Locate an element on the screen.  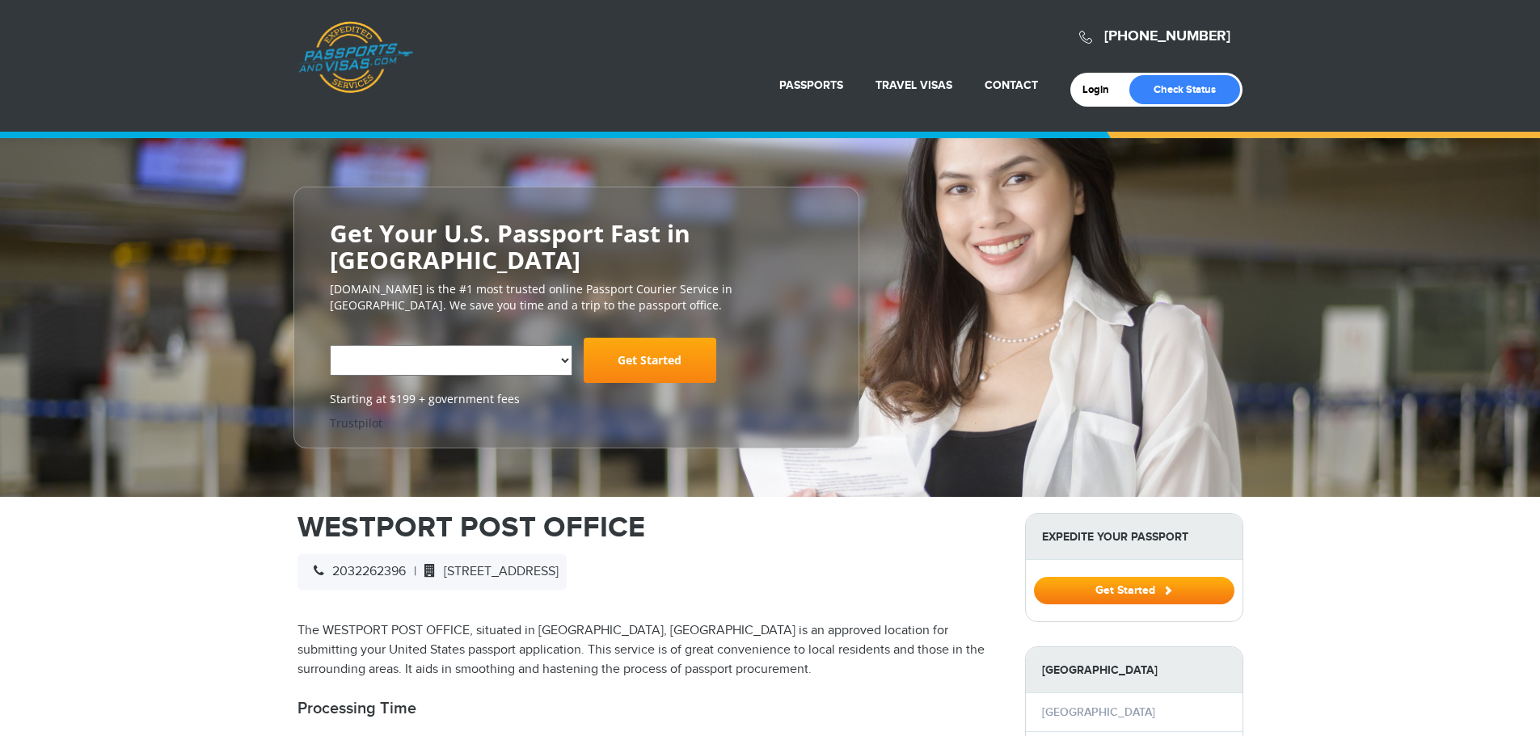
h1: WESTPORT POST OFFICE is located at coordinates (649, 528).